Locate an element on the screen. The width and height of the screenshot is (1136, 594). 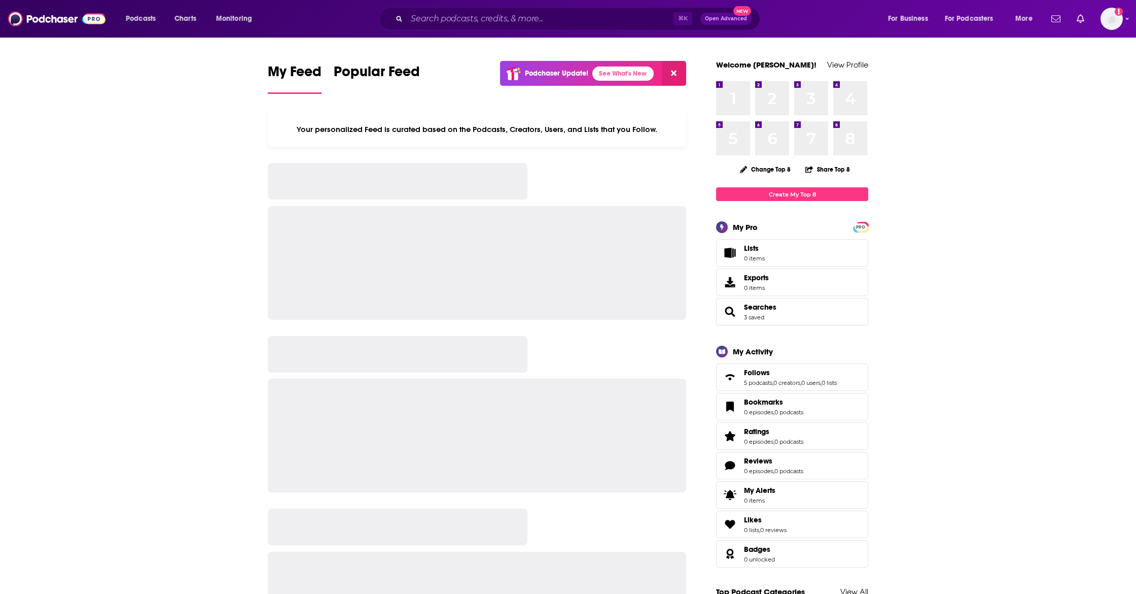
button: Share Top 8 is located at coordinates (828, 169).